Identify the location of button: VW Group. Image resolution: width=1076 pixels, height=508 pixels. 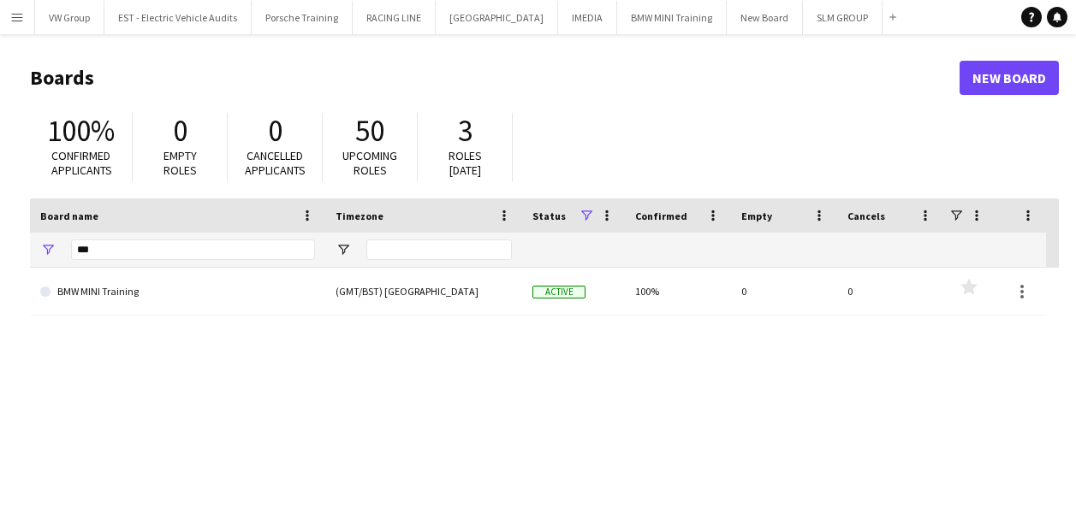
(69, 17).